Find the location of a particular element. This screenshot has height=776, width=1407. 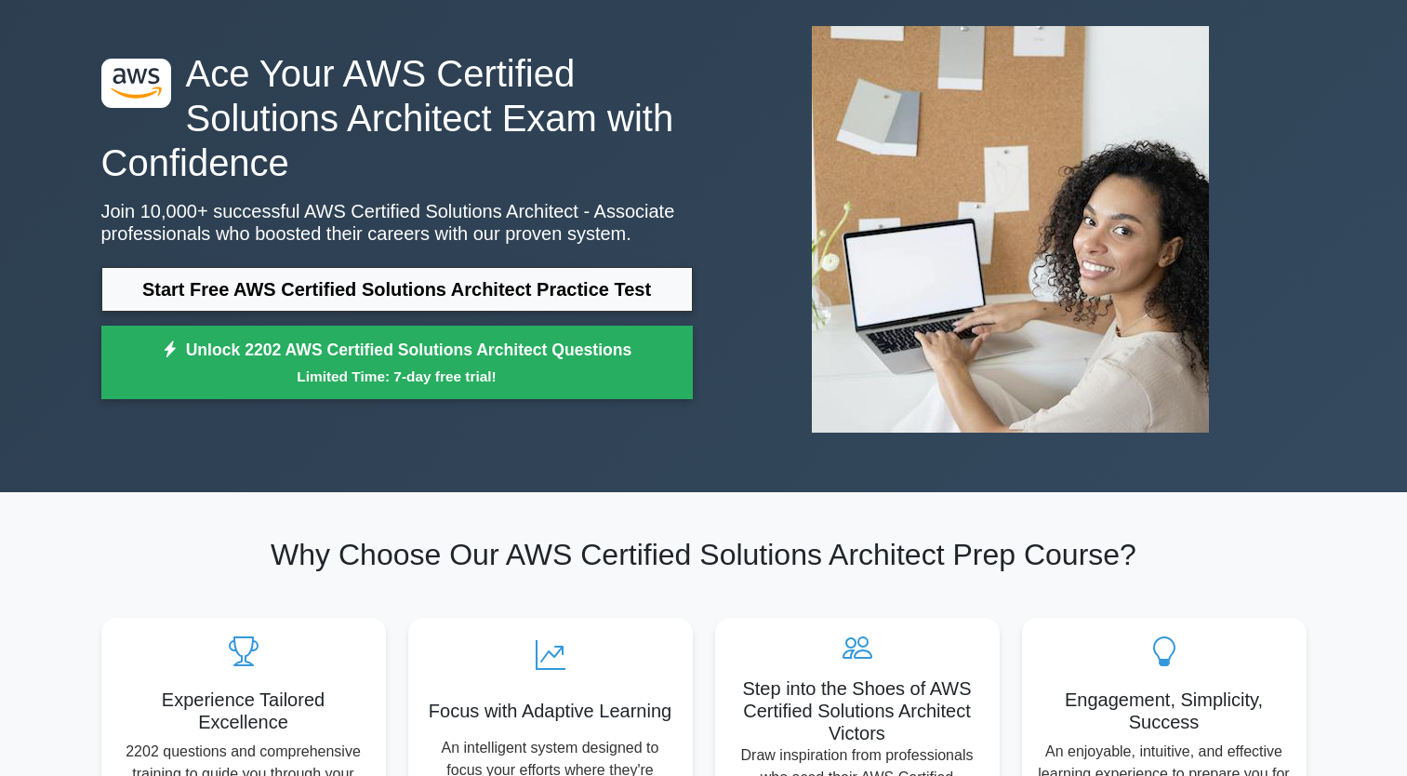

h5: Experience Tailored Excellence is located at coordinates (244, 711).